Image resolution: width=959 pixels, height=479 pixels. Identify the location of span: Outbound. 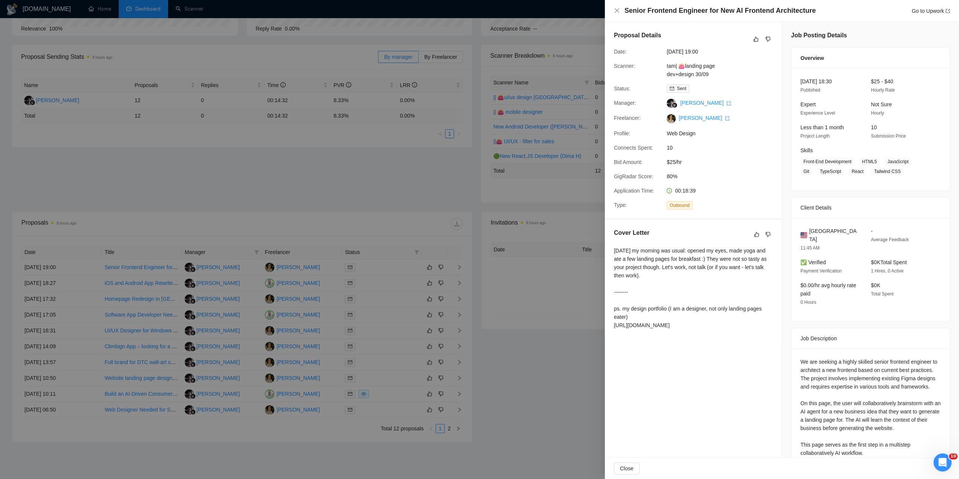
(679, 205).